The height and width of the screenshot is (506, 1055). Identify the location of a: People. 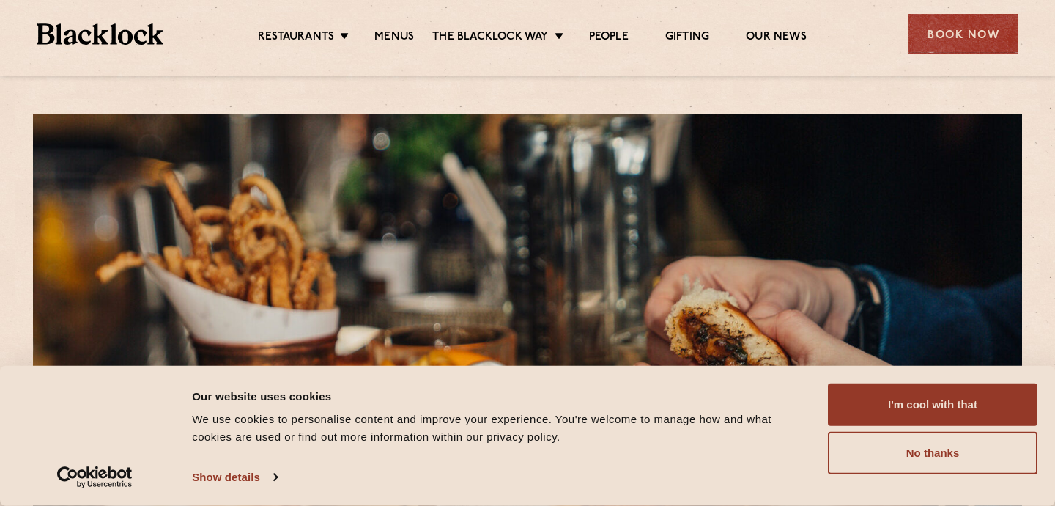
(609, 38).